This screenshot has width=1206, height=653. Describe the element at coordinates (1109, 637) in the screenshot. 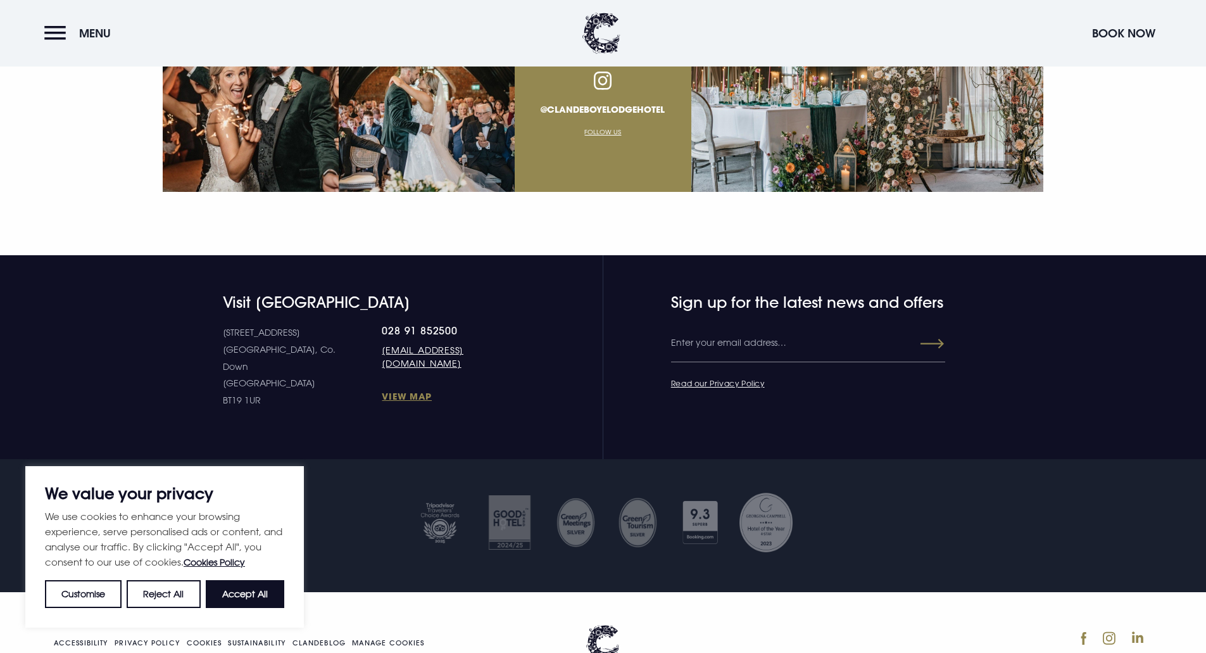

I see `img: Instagram` at that location.